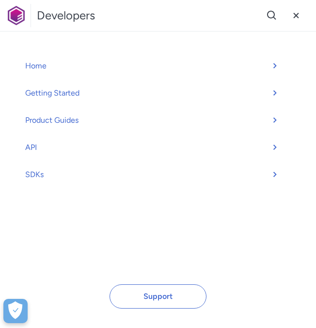  I want to click on a: SDKs, so click(154, 175).